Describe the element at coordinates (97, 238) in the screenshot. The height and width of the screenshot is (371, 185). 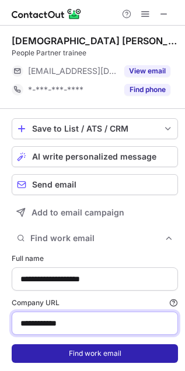
I see `span: Find work email` at that location.